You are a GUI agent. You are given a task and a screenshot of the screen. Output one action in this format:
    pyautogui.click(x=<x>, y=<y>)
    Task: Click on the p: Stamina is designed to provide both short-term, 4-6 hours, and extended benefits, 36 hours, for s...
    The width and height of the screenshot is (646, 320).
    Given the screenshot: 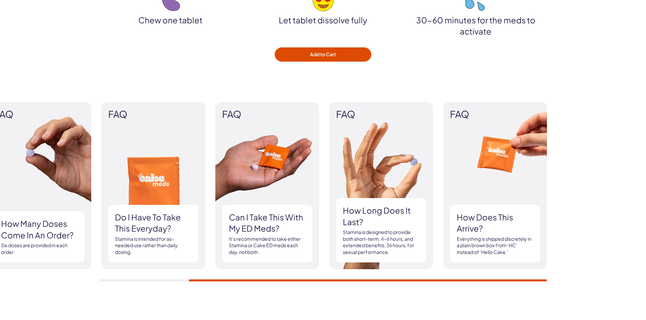 What is the action you would take?
    pyautogui.click(x=381, y=242)
    